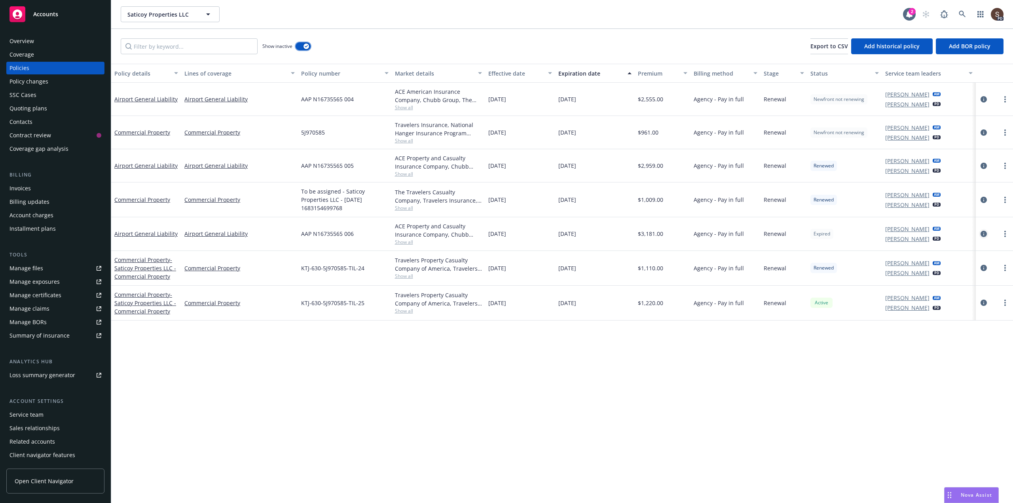 Image resolution: width=1013 pixels, height=503 pixels. What do you see at coordinates (595, 73) in the screenshot?
I see `button: Expiration date` at bounding box center [595, 73].